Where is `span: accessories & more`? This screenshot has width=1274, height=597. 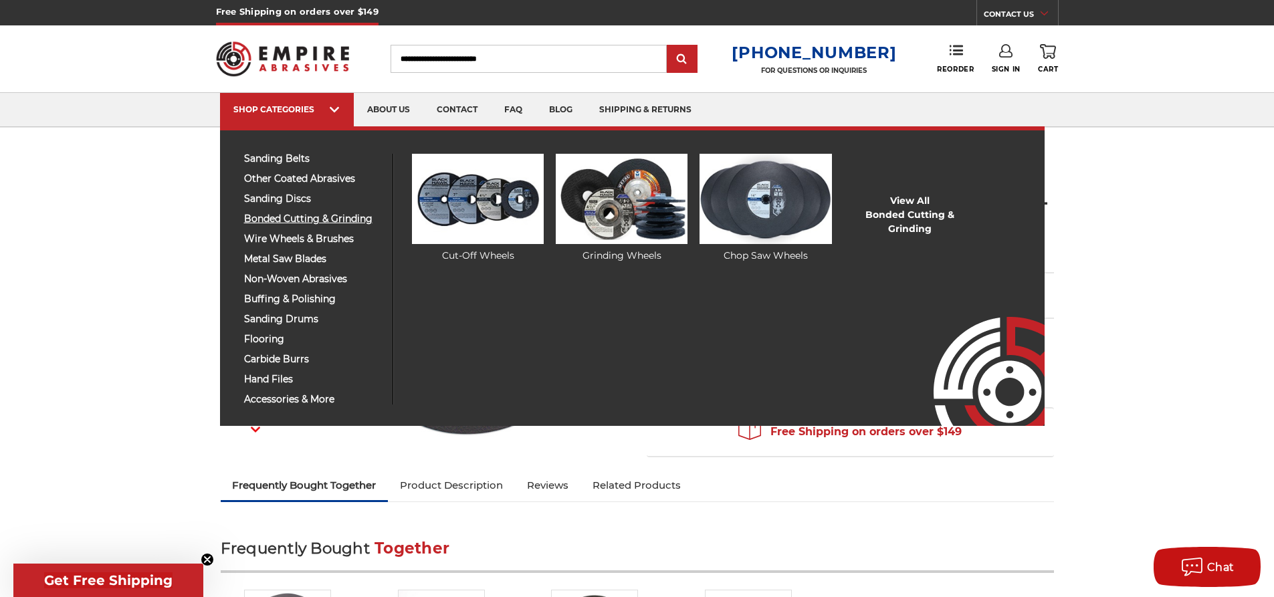 span: accessories & more is located at coordinates (313, 399).